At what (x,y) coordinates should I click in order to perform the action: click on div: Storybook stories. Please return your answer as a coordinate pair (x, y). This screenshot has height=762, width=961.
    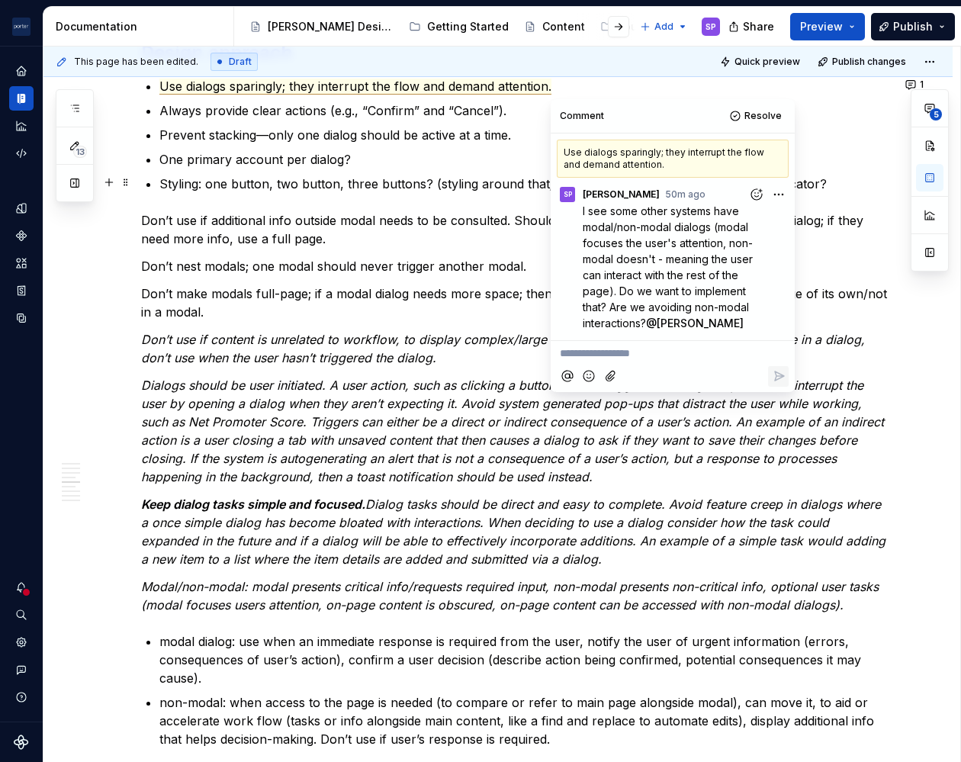
    Looking at the image, I should click on (21, 290).